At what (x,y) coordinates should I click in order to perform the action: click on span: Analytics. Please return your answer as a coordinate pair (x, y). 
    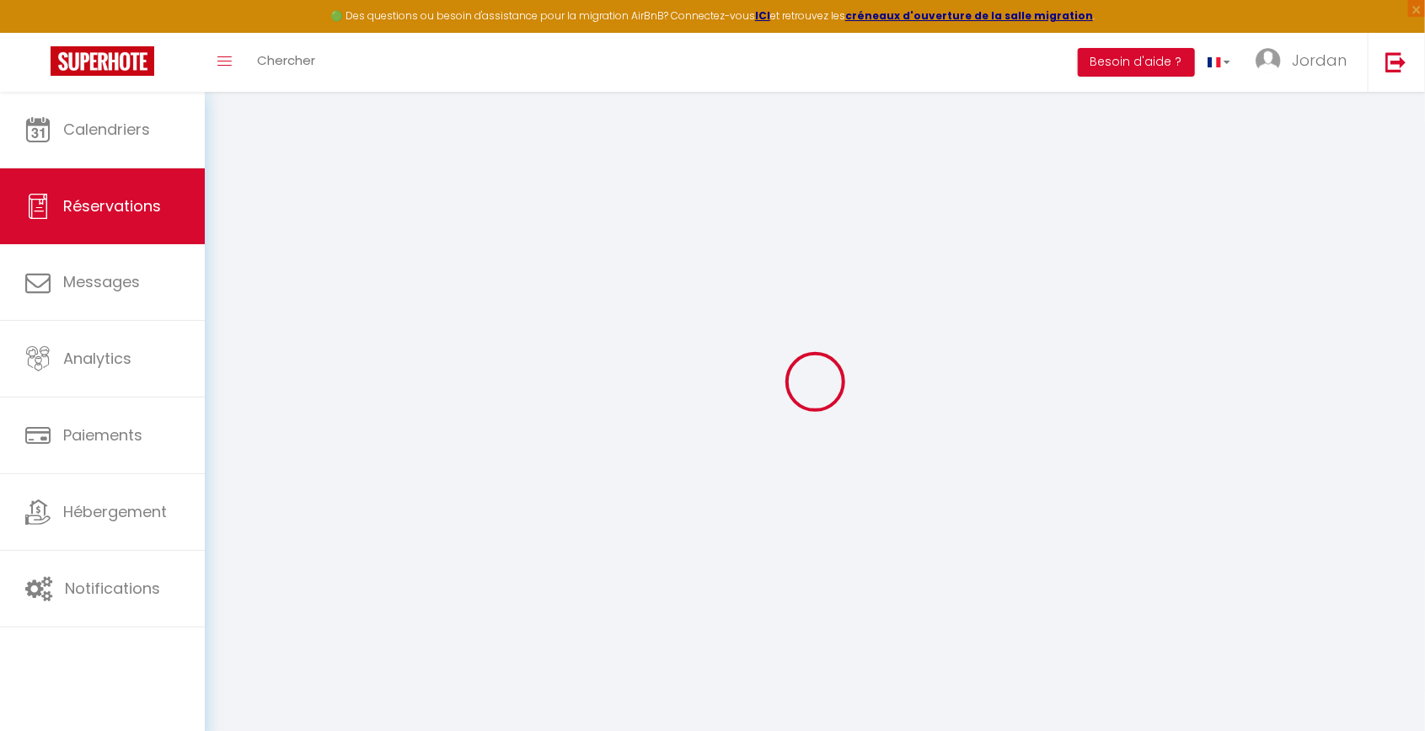
    Looking at the image, I should click on (97, 358).